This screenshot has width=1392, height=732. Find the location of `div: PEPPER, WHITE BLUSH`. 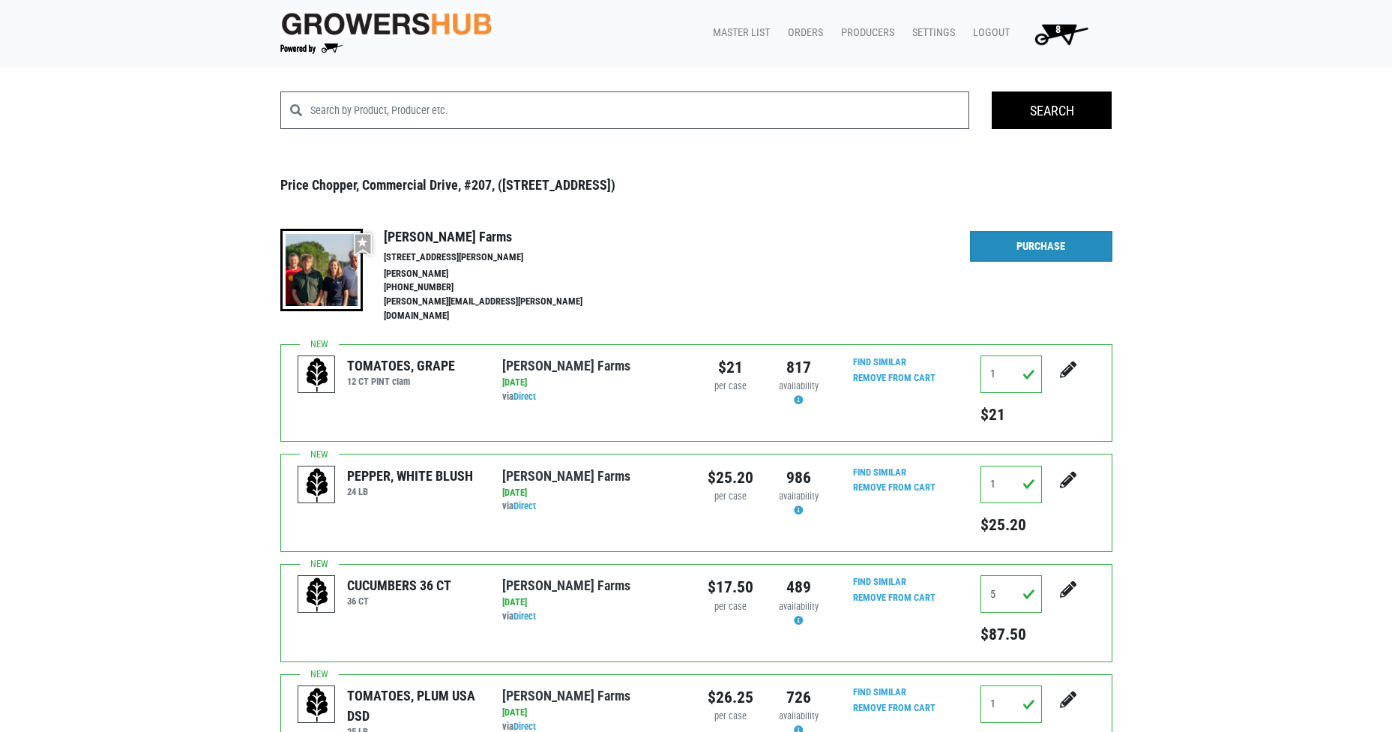

div: PEPPER, WHITE BLUSH is located at coordinates (410, 475).